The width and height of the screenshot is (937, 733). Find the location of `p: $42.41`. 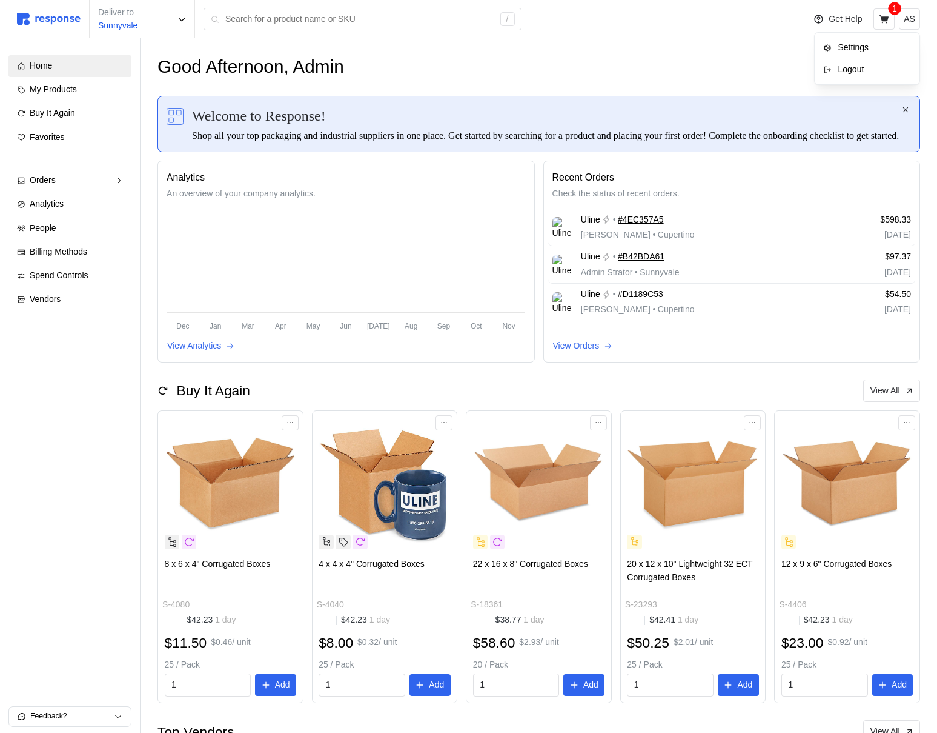

p: $42.41 is located at coordinates (674, 620).